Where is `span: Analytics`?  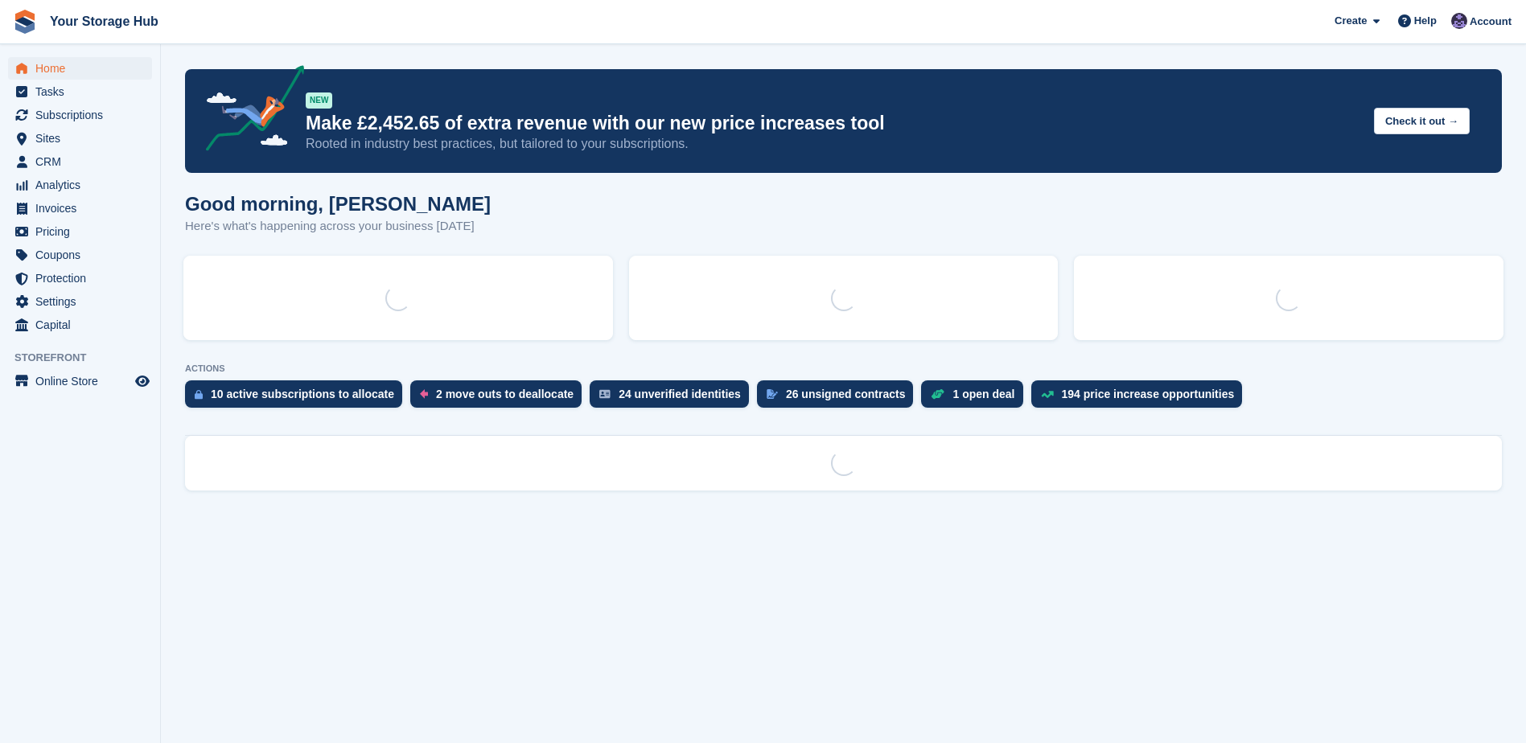
span: Analytics is located at coordinates (84, 185).